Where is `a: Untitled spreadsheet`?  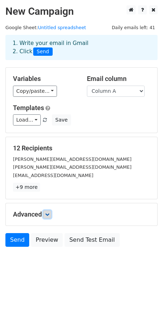
a: Untitled spreadsheet is located at coordinates (61, 27).